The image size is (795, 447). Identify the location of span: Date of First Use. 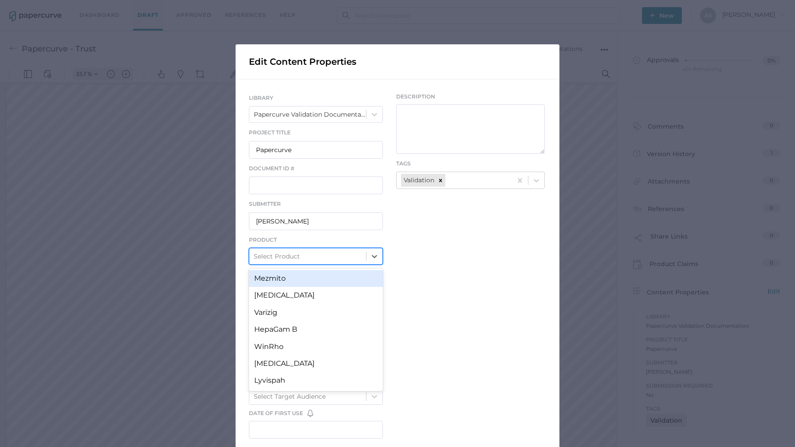
(276, 413).